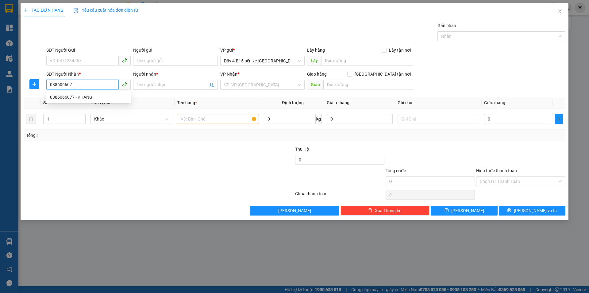  Describe the element at coordinates (495, 103) in the screenshot. I see `span: Cước hàng` at that location.